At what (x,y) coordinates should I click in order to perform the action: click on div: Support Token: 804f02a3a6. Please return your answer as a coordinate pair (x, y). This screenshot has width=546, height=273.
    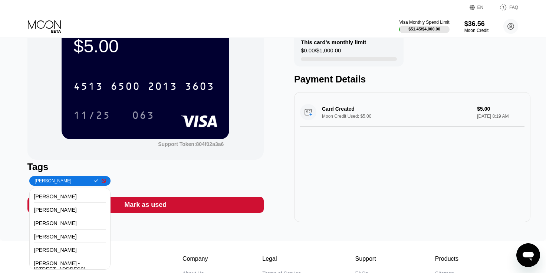
    Looking at the image, I should click on (191, 144).